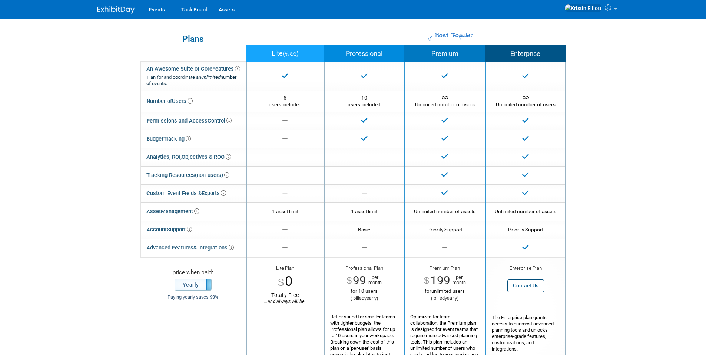 The height and width of the screenshot is (355, 706). Describe the element at coordinates (525, 54) in the screenshot. I see `th: Enterprise` at that location.